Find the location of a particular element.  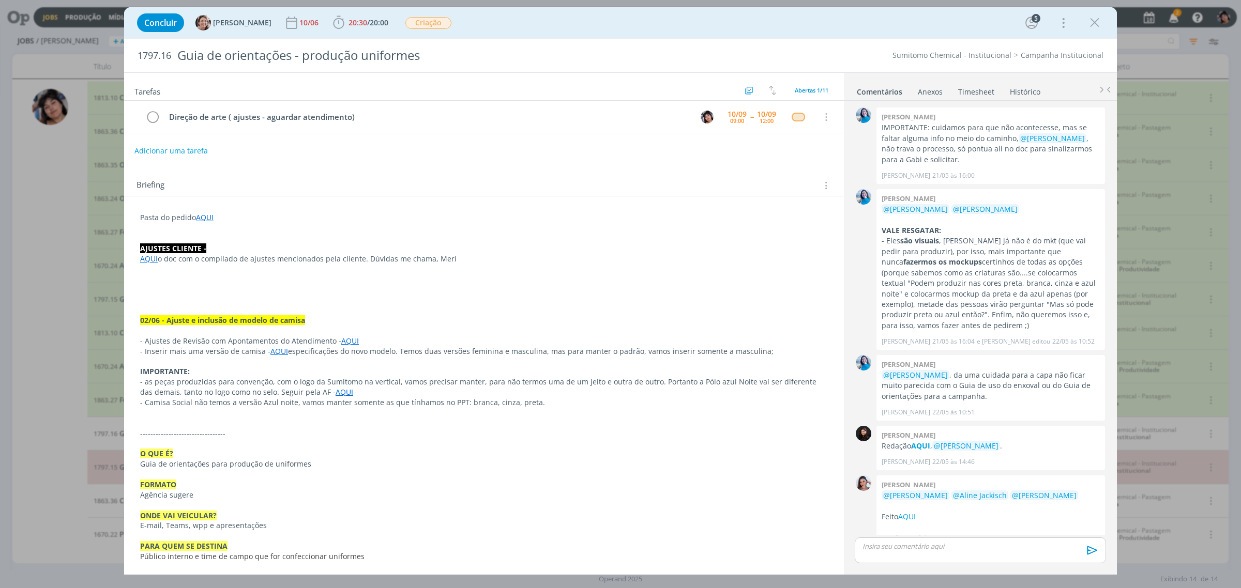

a: Sumitomo Chemical - Institucional is located at coordinates (952, 55).